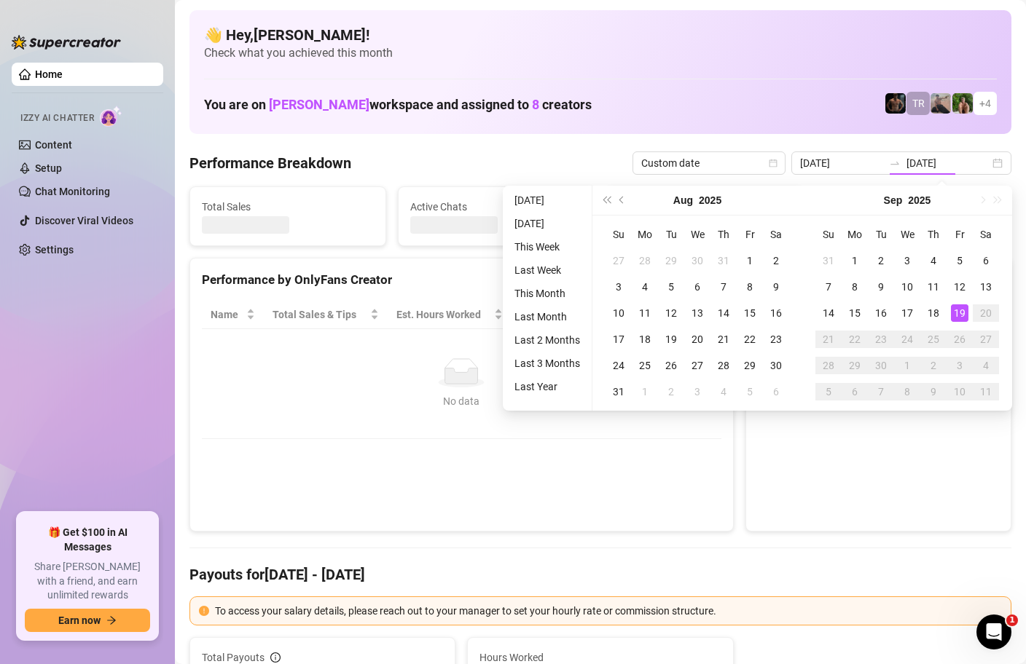 The image size is (1026, 664). I want to click on span: Izzy AI Chatter, so click(57, 118).